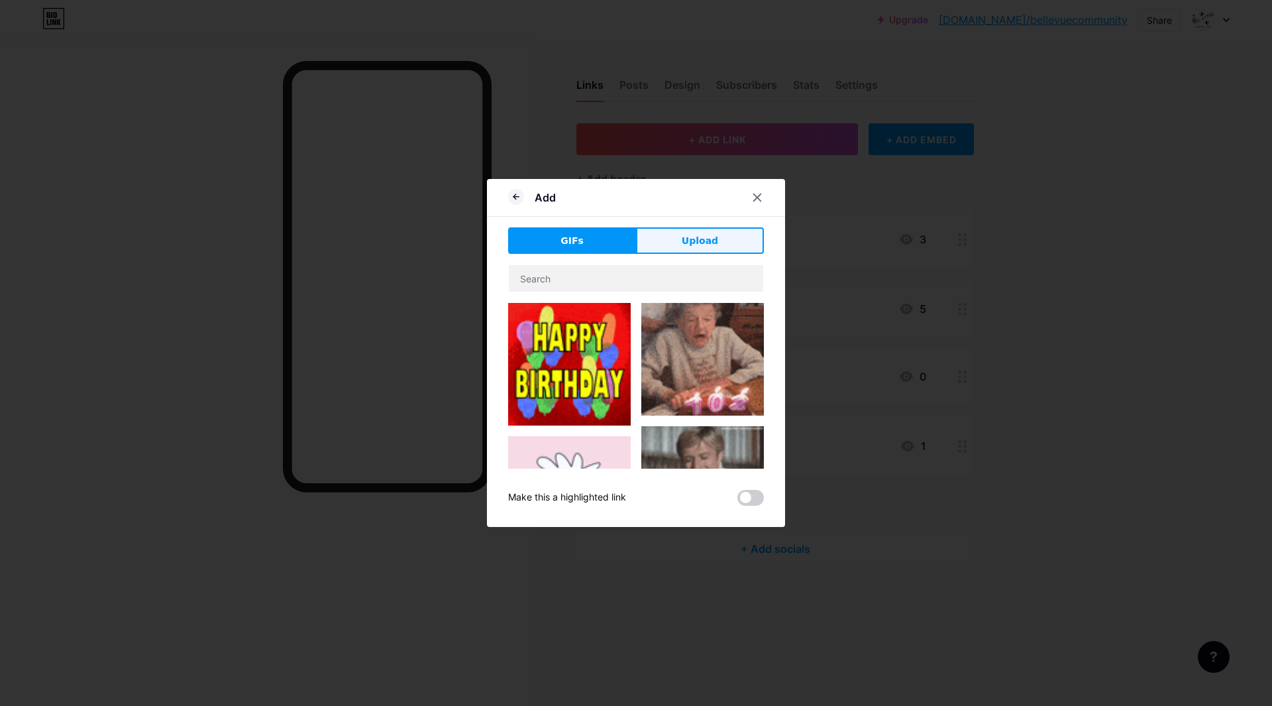  What do you see at coordinates (567, 498) in the screenshot?
I see `div: Make this a highlighted link` at bounding box center [567, 498].